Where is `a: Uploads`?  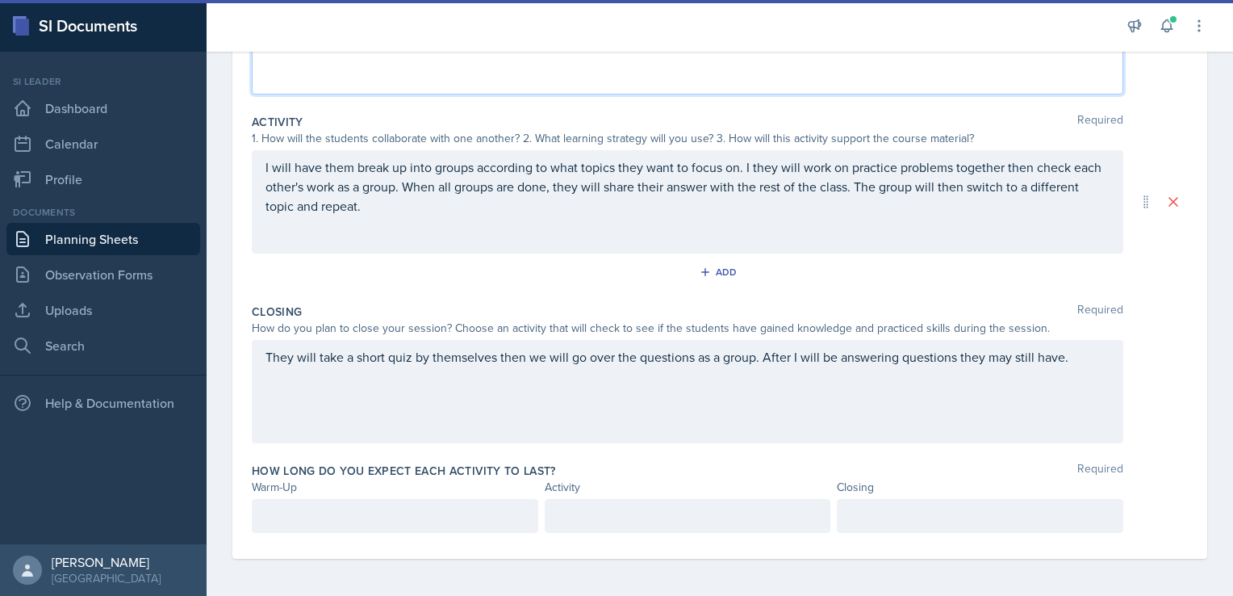 a: Uploads is located at coordinates (103, 310).